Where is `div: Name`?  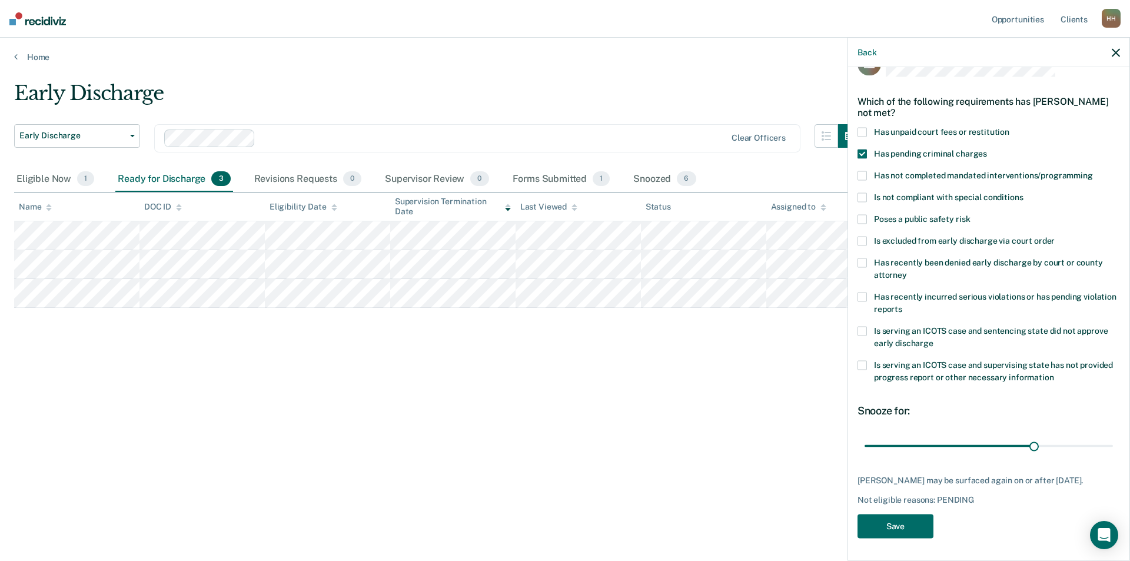
div: Name is located at coordinates (35, 206).